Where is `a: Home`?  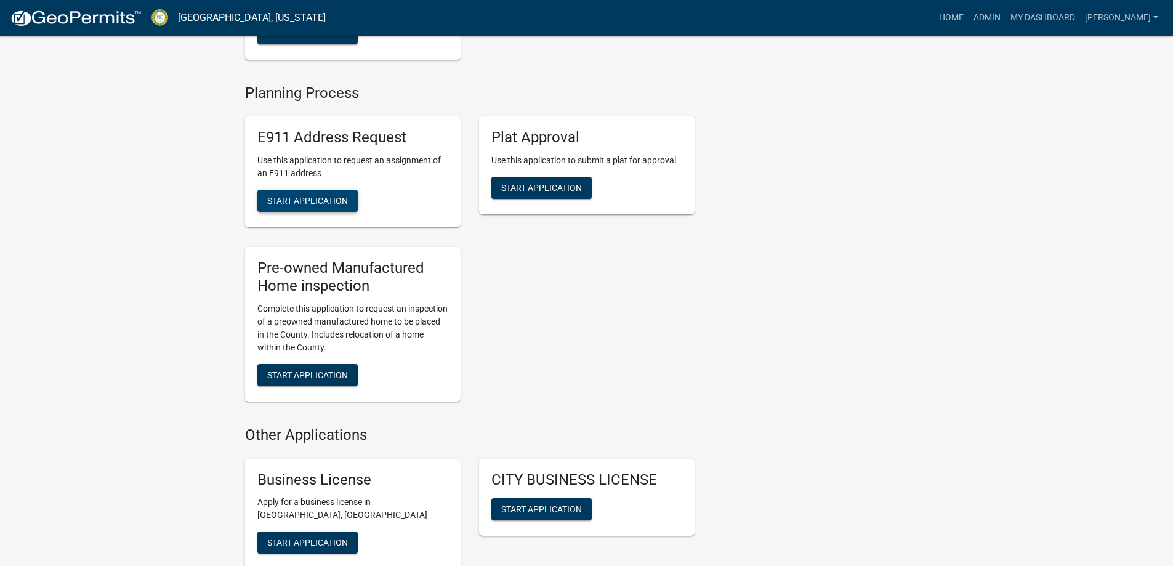
a: Home is located at coordinates (952, 18).